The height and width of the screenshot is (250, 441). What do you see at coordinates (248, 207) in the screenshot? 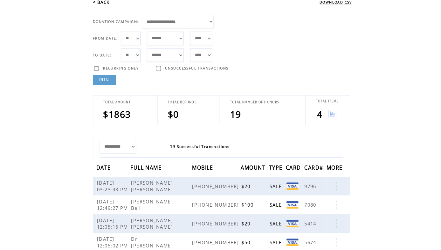
I see `span: $100` at bounding box center [248, 207].